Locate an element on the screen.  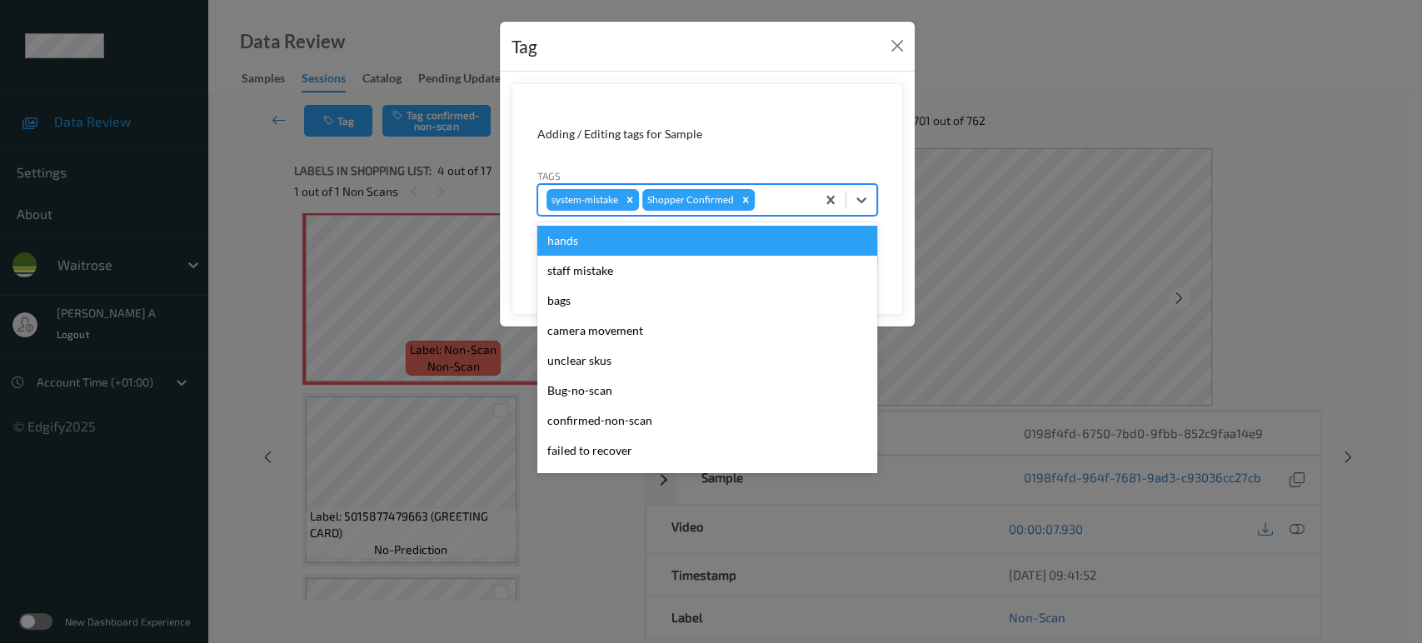
div: Remove Shopper Confirmed is located at coordinates (746, 200).